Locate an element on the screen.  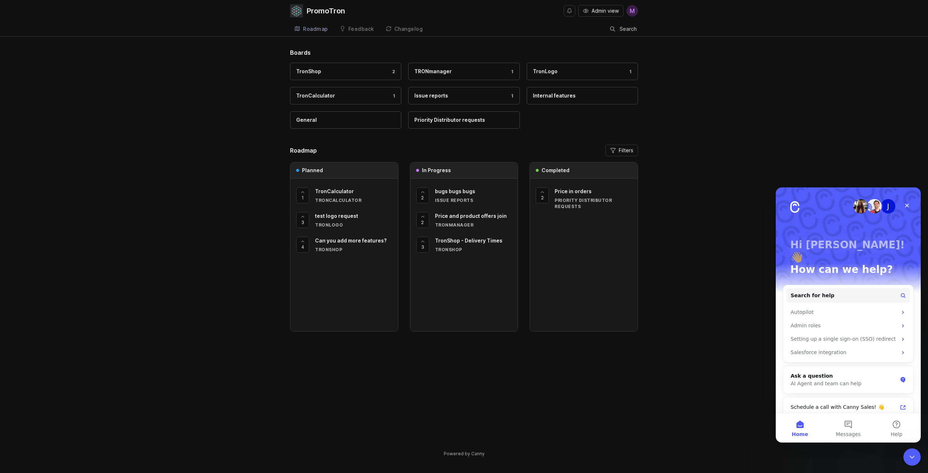
div: Ask a questionAI Agent and team can help is located at coordinates (72, 192).